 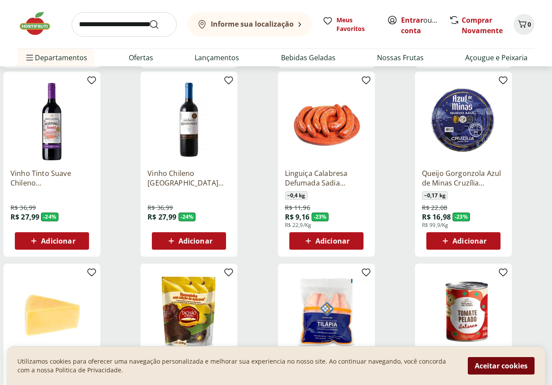 What do you see at coordinates (298, 225) in the screenshot?
I see `span: R$ 22,9/Kg` at bounding box center [298, 225].